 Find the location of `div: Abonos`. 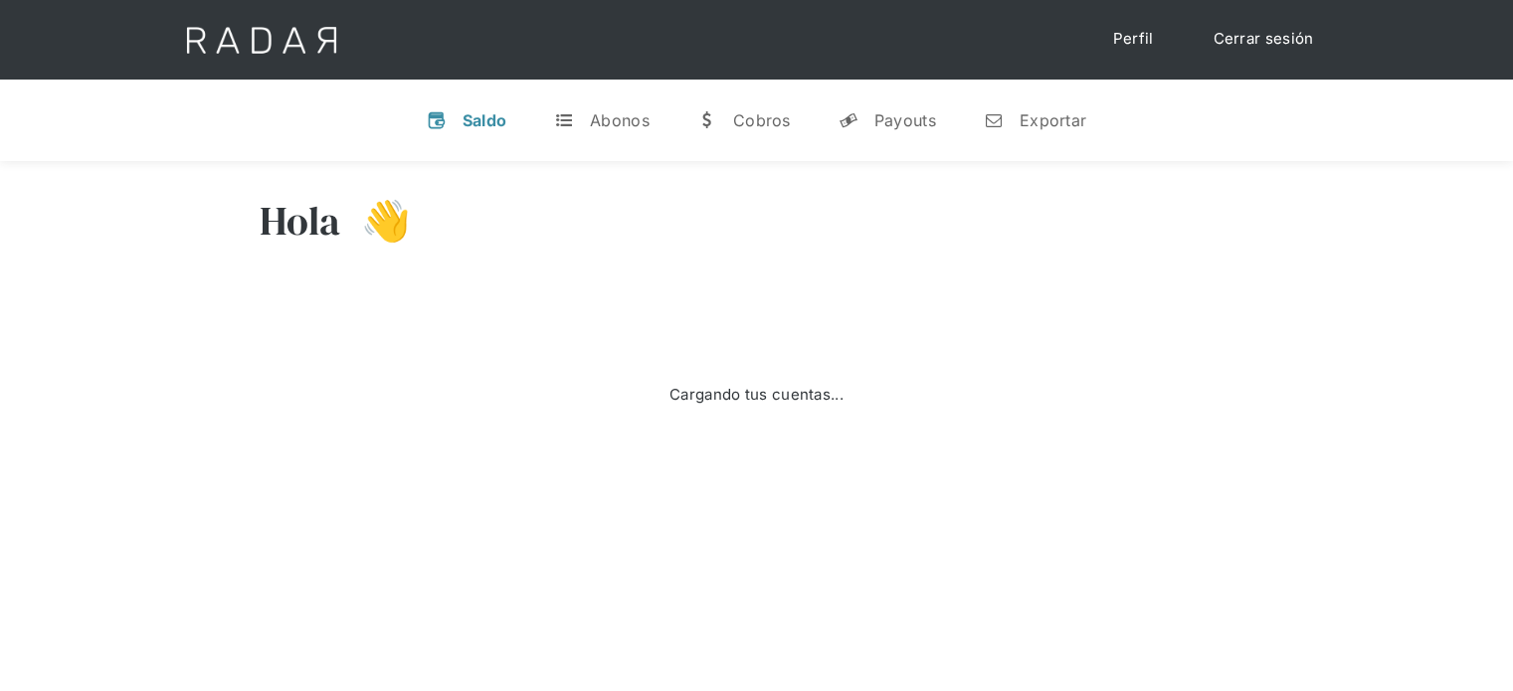

div: Abonos is located at coordinates (620, 120).